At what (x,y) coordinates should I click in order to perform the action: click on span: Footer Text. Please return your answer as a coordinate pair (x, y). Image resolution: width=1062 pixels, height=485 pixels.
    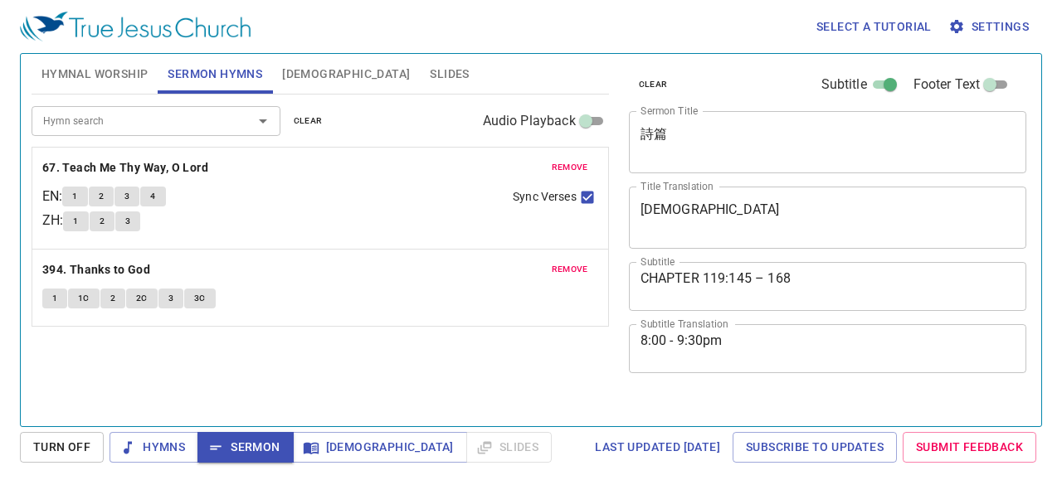
    Looking at the image, I should click on (947, 85).